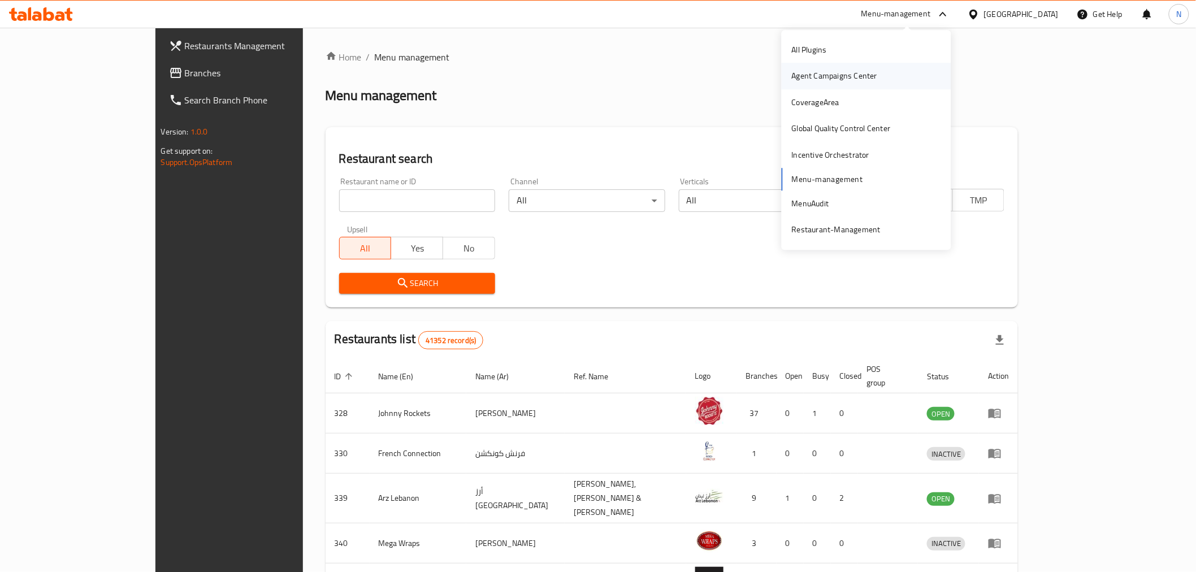 Image resolution: width=1196 pixels, height=572 pixels. Describe the element at coordinates (417, 201) in the screenshot. I see `input: Search for restaurant name or ID..` at that location.